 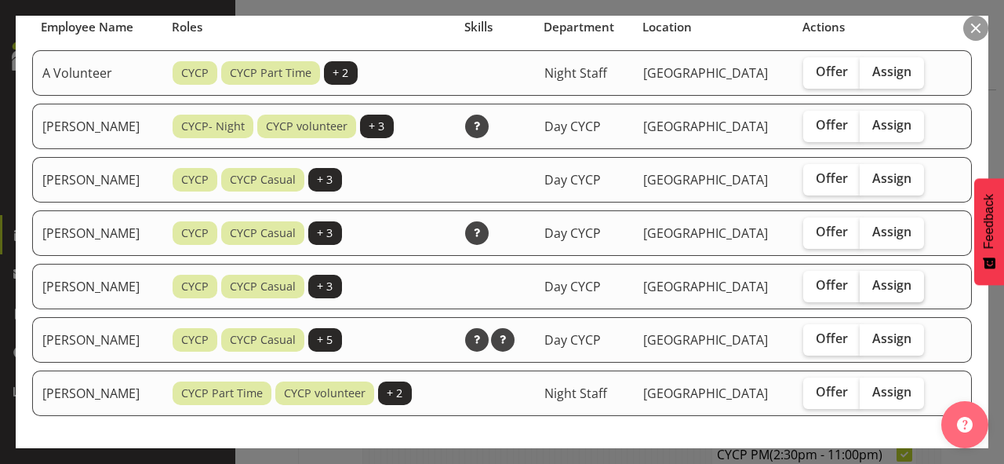 I want to click on span: Location, so click(x=667, y=27).